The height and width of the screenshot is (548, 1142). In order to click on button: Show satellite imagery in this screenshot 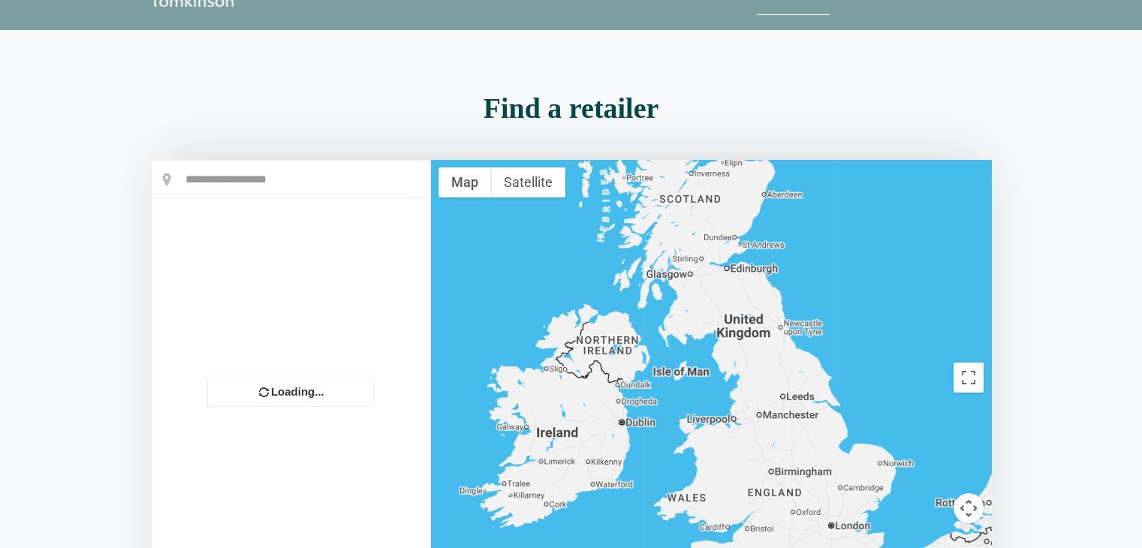, I will do `click(528, 183)`.